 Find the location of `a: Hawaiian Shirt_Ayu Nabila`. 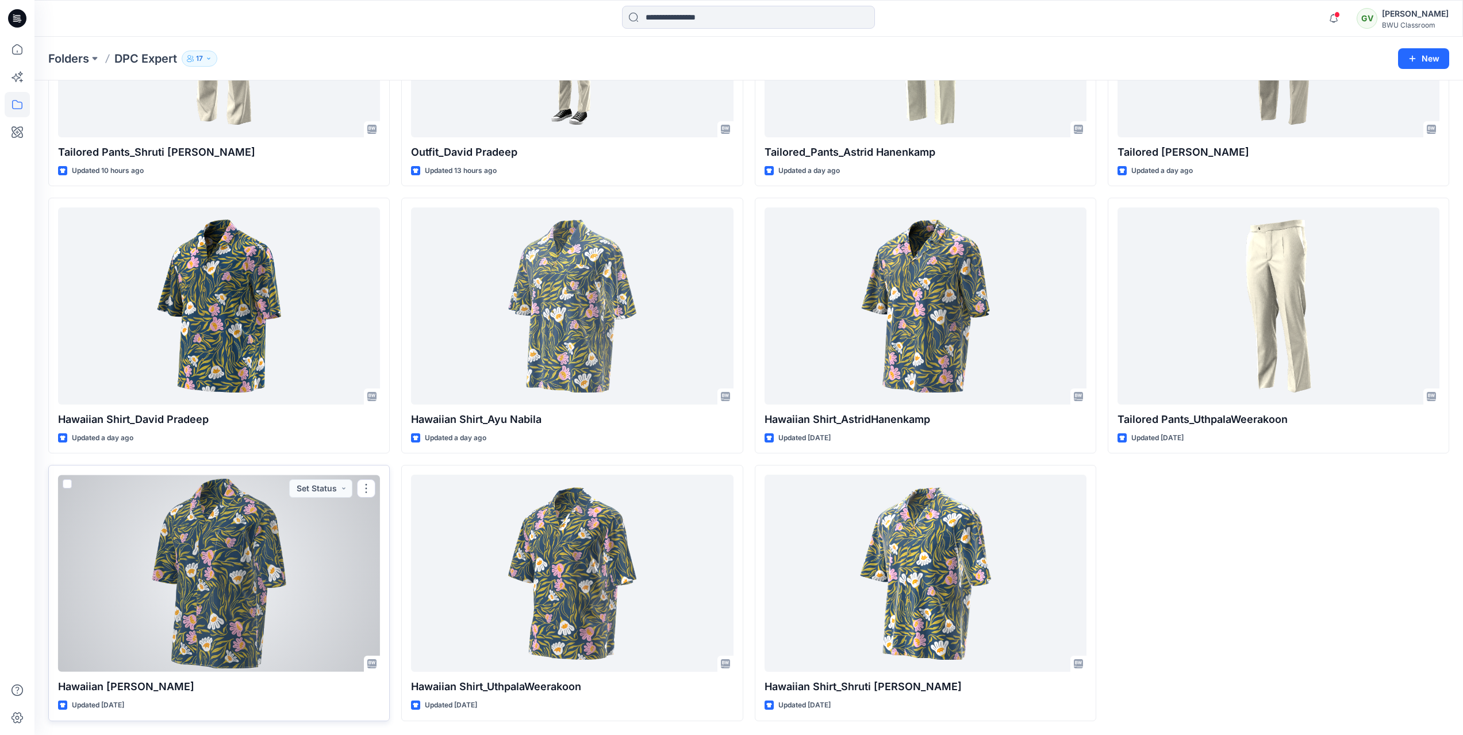

a: Hawaiian Shirt_Ayu Nabila is located at coordinates (572, 306).